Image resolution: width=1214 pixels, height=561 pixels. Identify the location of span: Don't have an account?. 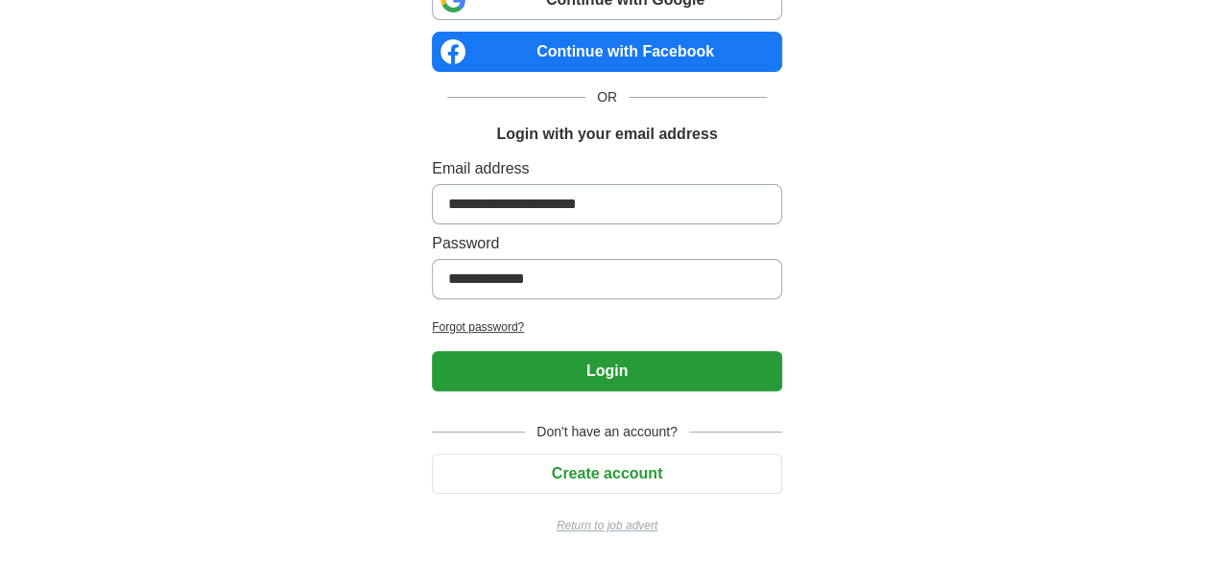
(606, 432).